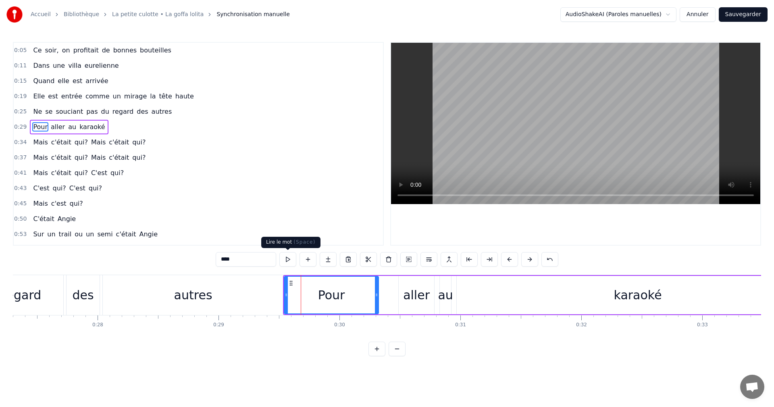  What do you see at coordinates (40, 127) in the screenshot?
I see `span: Pour` at bounding box center [40, 127].